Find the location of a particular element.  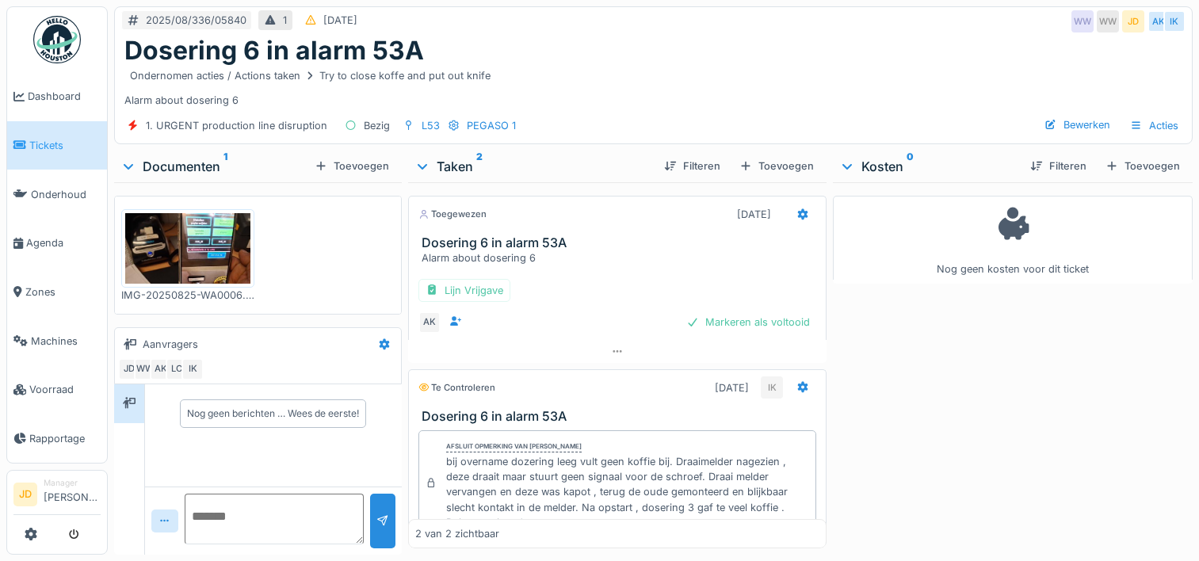

a: Voorraad is located at coordinates (57, 390).